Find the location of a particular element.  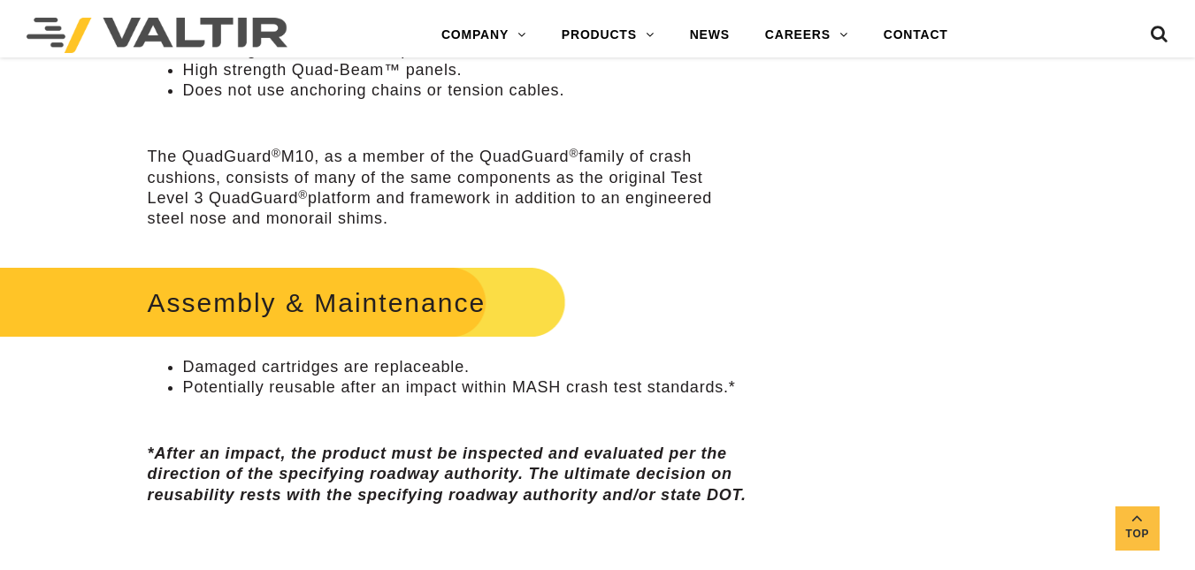

a: CAREERS is located at coordinates (806, 35).